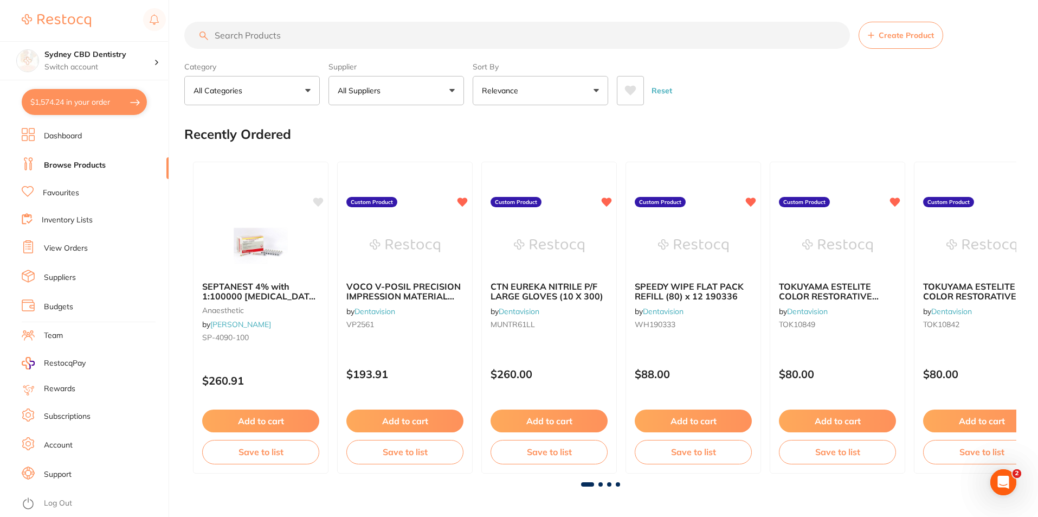 The height and width of the screenshot is (517, 1038). What do you see at coordinates (549, 291) in the screenshot?
I see `b: CTN EUREKA NITRILE P/F LARGE GLOVES (10 X 300)` at bounding box center [549, 291].